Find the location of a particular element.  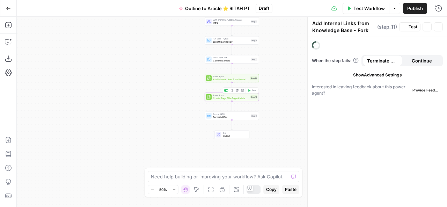

div: Step 6 is located at coordinates (254, 40).